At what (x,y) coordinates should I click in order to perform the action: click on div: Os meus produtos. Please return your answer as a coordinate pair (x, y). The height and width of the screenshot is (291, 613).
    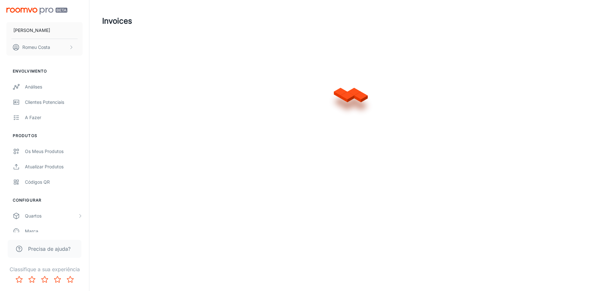
    Looking at the image, I should click on (54, 151).